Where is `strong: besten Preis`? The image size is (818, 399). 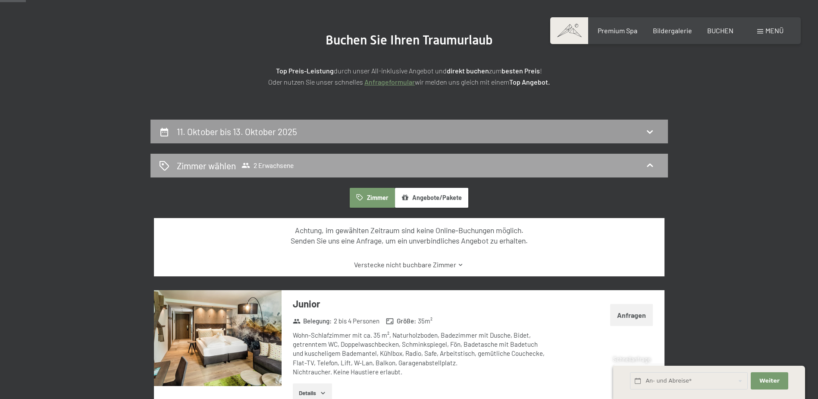
strong: besten Preis is located at coordinates (521, 70).